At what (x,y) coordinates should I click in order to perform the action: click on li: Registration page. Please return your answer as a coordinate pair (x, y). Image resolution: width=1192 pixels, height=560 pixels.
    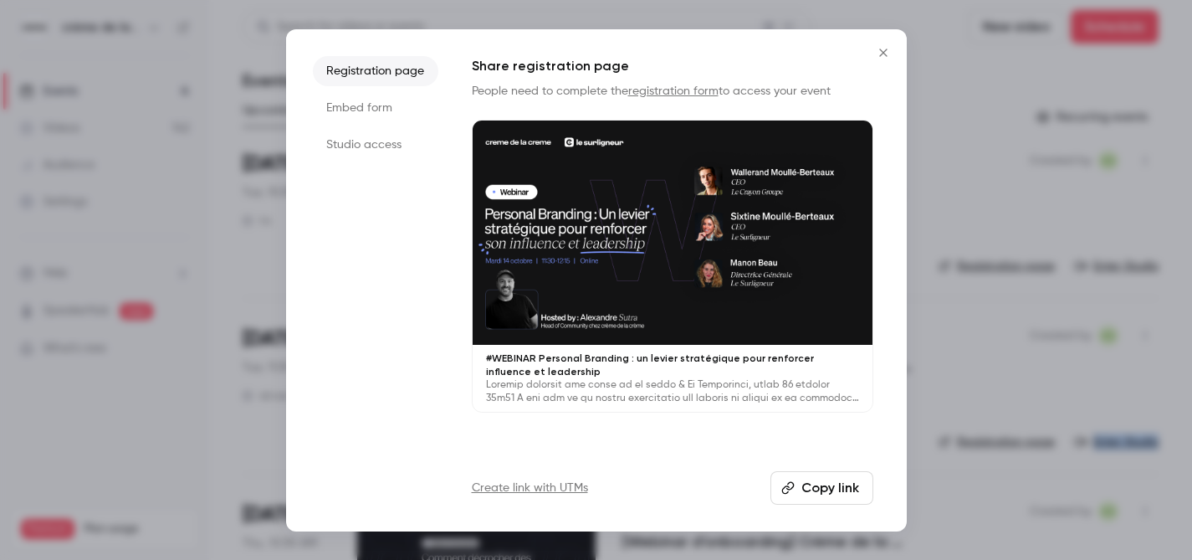
    Looking at the image, I should click on (376, 71).